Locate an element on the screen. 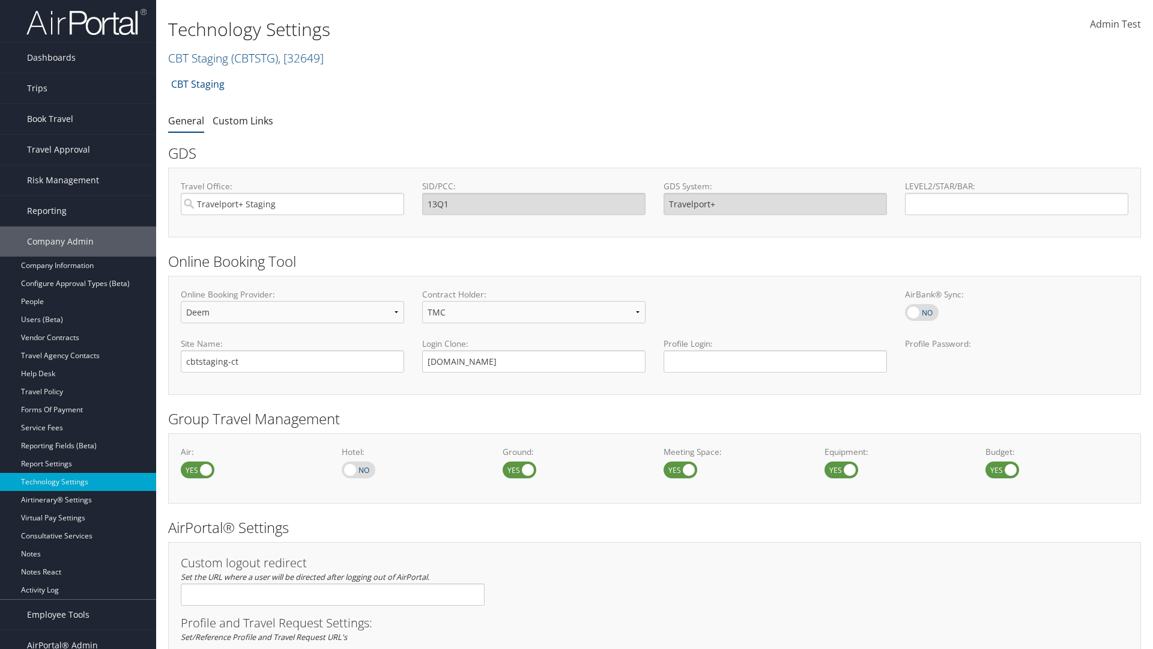  em: Set/Reference Profile and Travel Request URL's is located at coordinates (264, 637).